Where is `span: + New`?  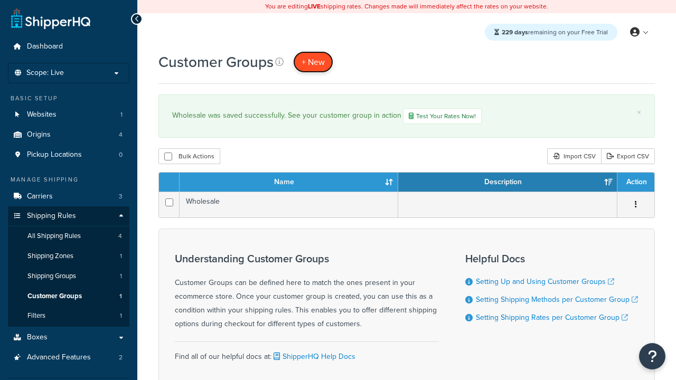 span: + New is located at coordinates (313, 62).